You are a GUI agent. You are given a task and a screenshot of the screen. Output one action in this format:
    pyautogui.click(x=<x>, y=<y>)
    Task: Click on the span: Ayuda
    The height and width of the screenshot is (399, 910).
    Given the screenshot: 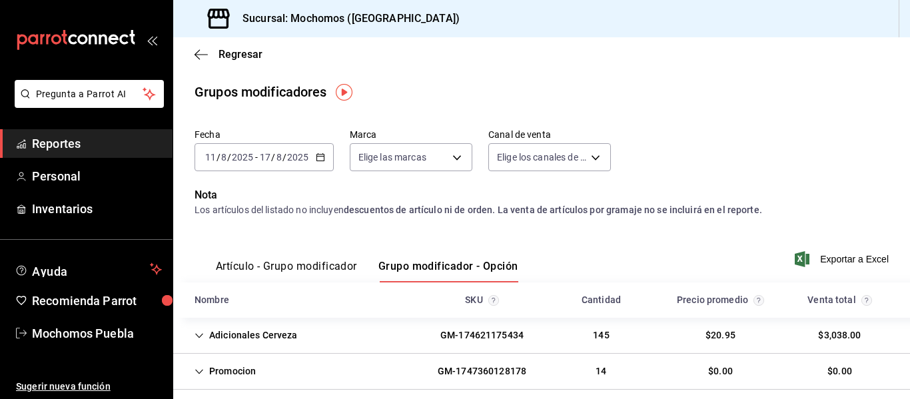 What is the action you would take?
    pyautogui.click(x=88, y=269)
    